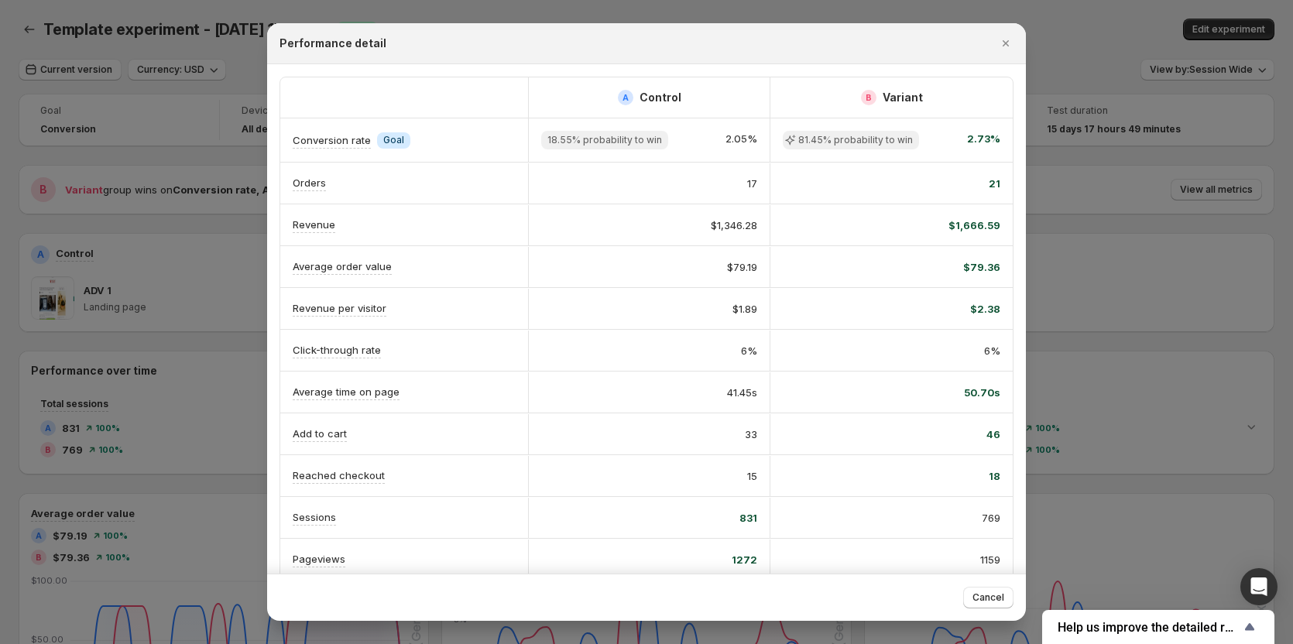 This screenshot has width=1293, height=644. What do you see at coordinates (752, 476) in the screenshot?
I see `span: 15` at bounding box center [752, 476].